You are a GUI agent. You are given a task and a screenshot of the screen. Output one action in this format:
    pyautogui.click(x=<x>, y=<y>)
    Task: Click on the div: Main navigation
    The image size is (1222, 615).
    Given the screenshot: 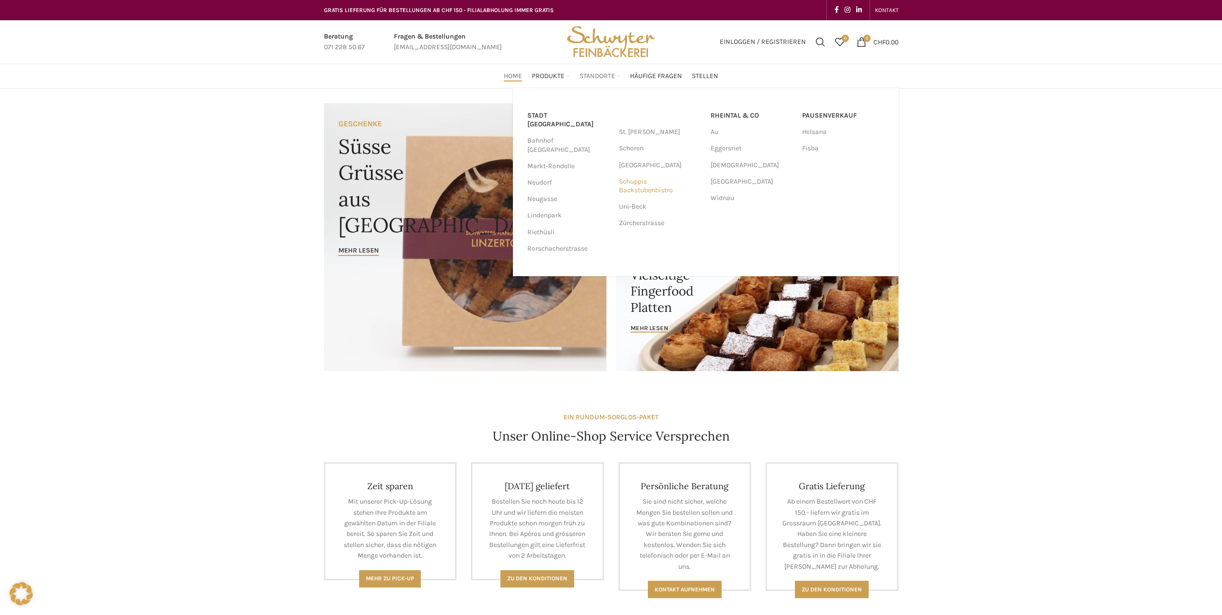 What is the action you would take?
    pyautogui.click(x=611, y=76)
    